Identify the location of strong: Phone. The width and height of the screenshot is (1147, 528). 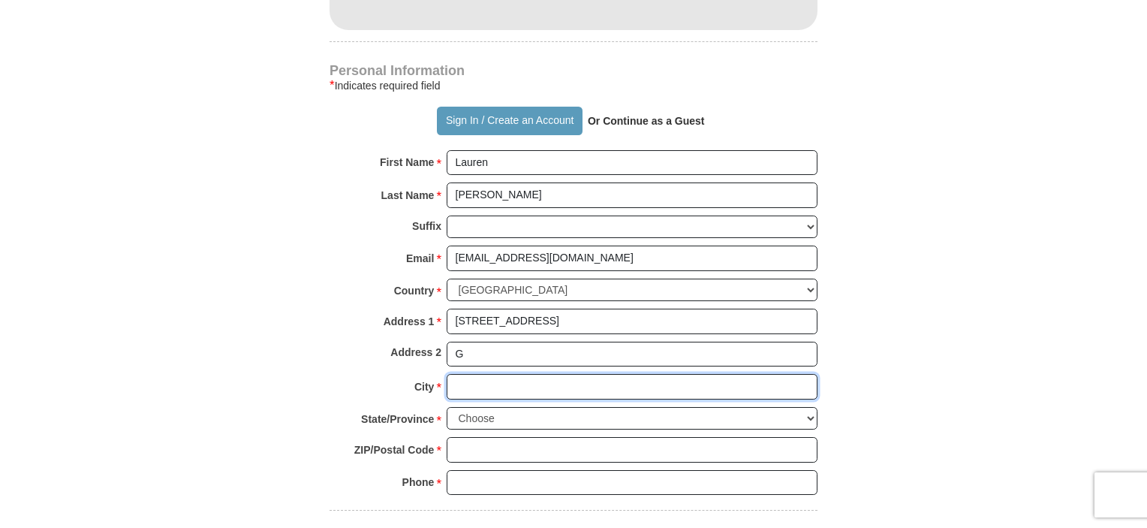
(418, 482).